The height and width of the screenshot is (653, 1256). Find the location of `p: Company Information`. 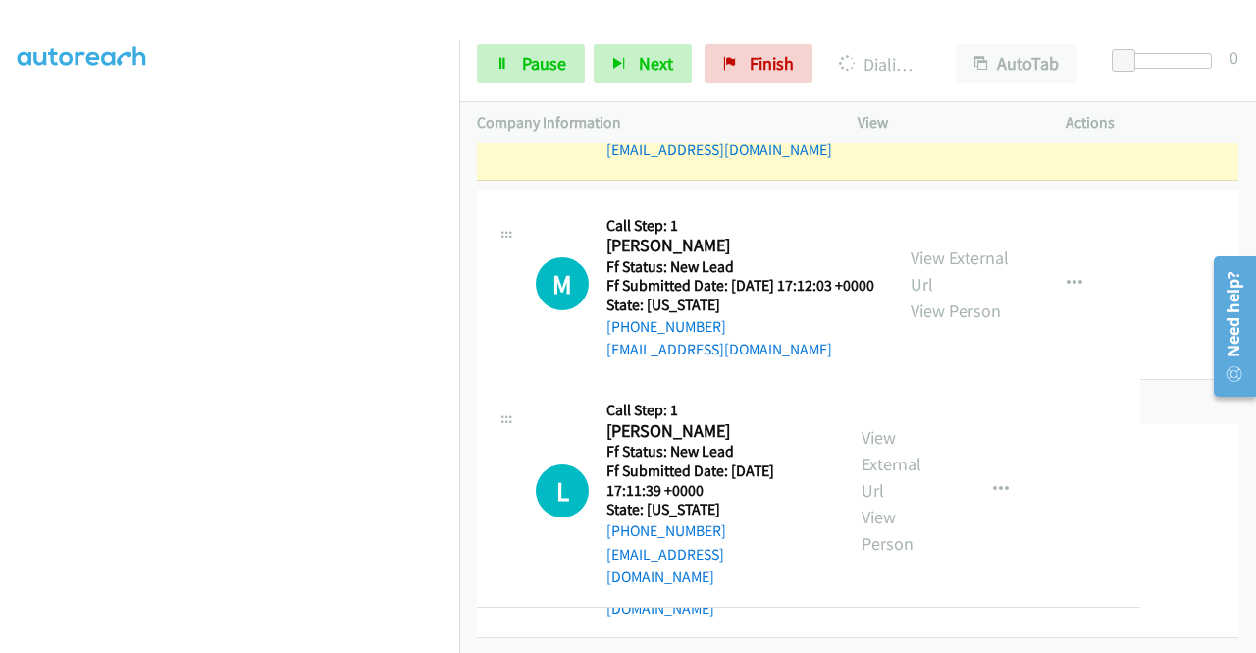

p: Company Information is located at coordinates (650, 123).